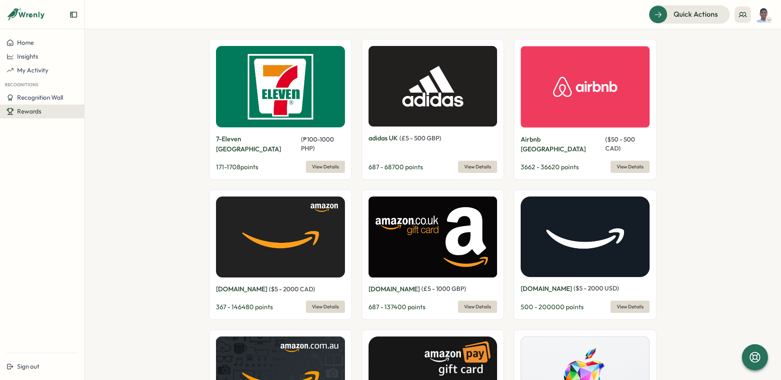 Image resolution: width=781 pixels, height=380 pixels. I want to click on span: Recognition Wall, so click(40, 97).